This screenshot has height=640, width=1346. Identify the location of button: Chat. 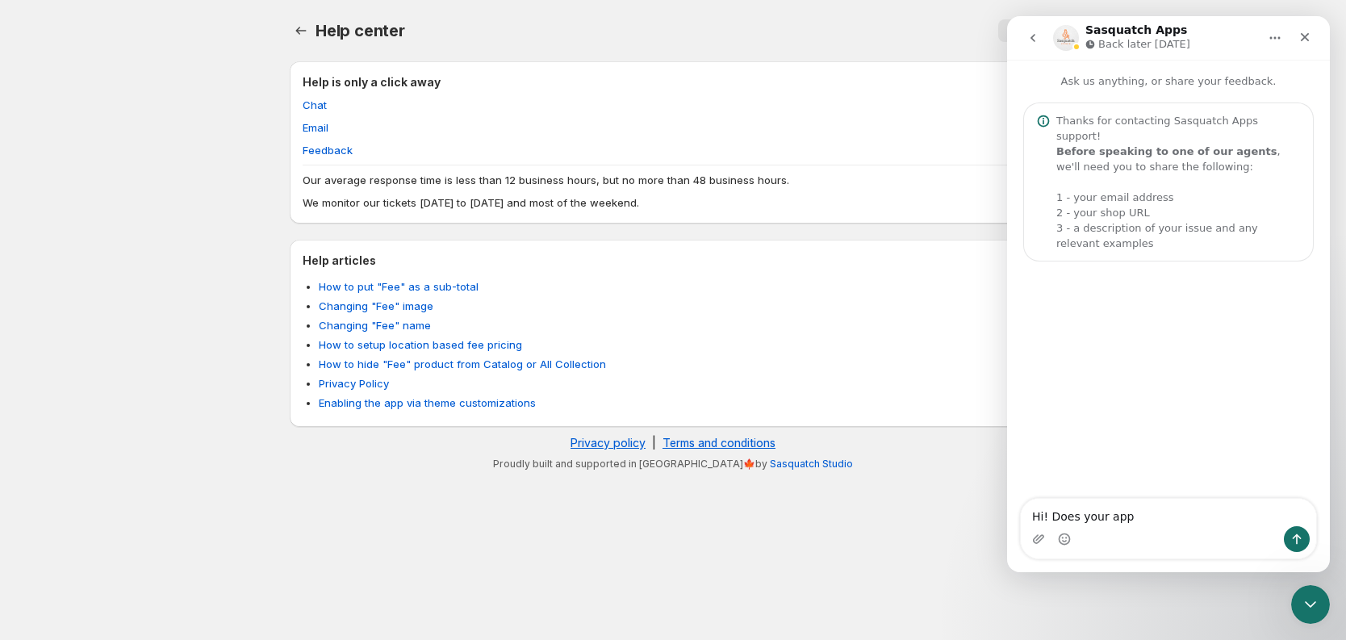
(315, 105).